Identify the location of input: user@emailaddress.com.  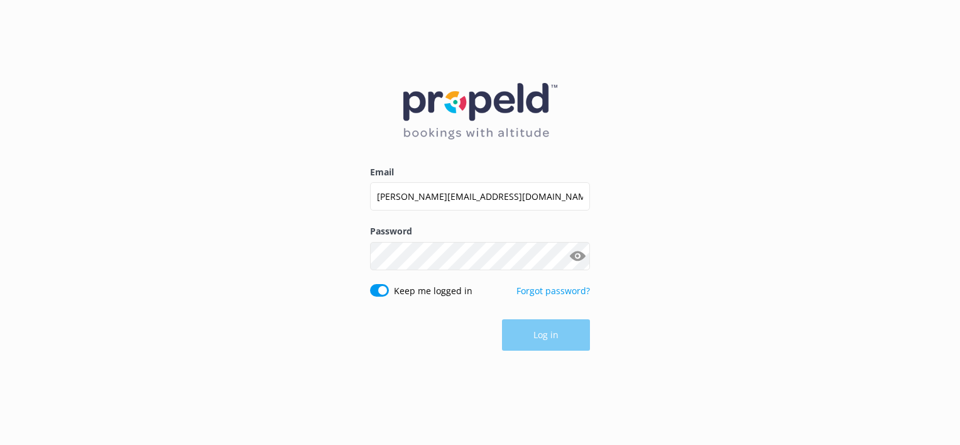
(480, 196).